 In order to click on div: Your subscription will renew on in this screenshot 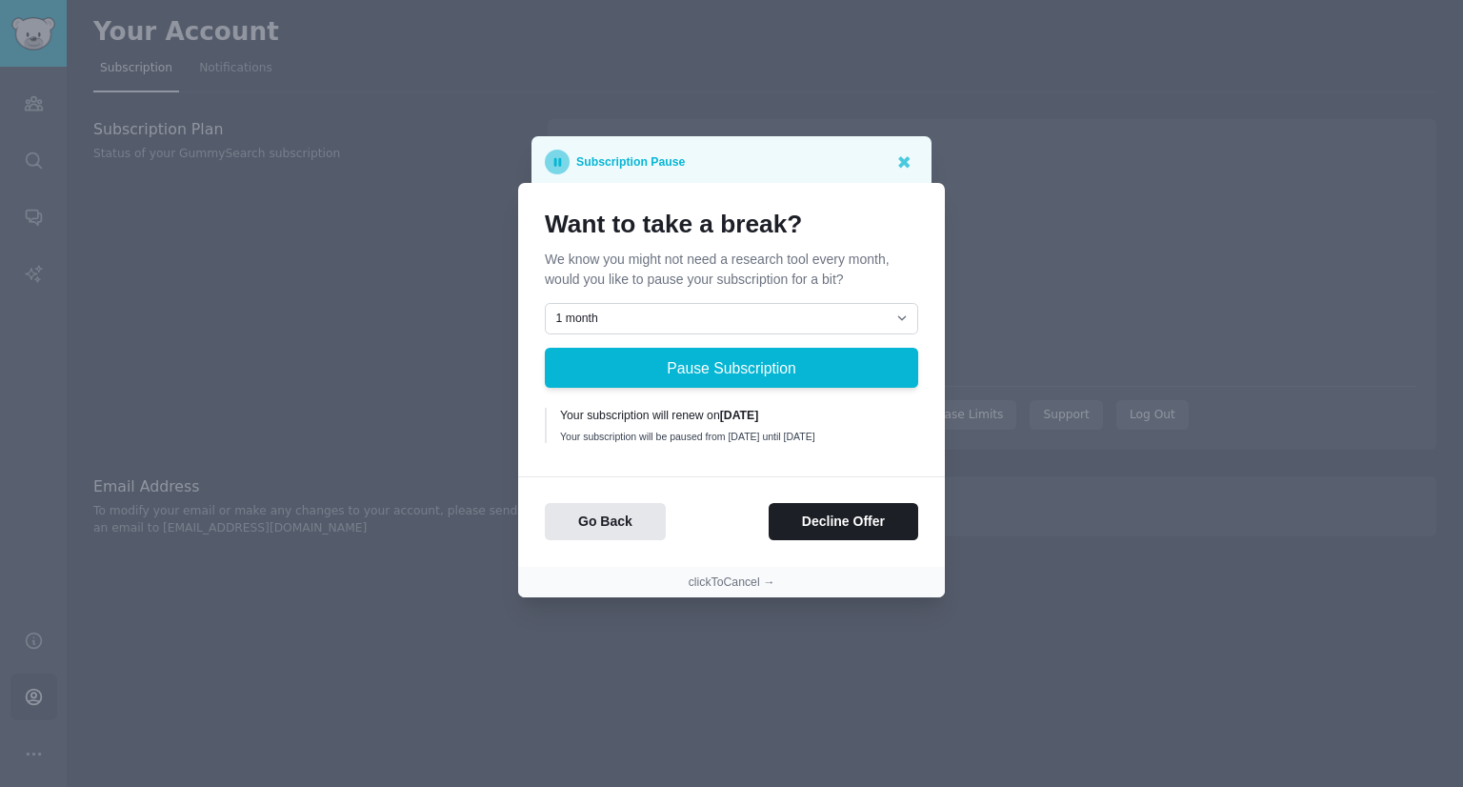, I will do `click(733, 416)`.